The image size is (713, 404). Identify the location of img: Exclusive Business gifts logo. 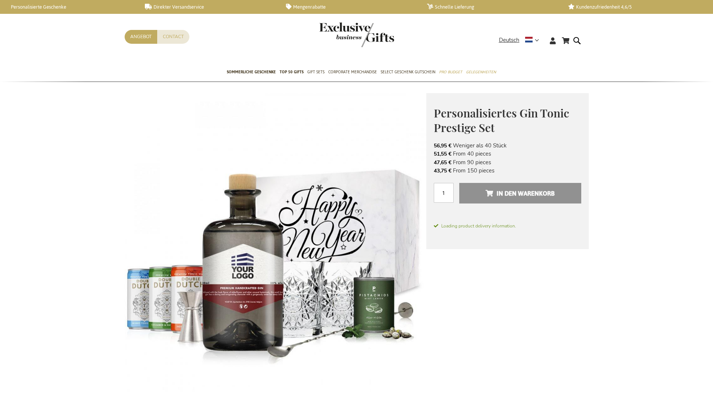
(357, 35).